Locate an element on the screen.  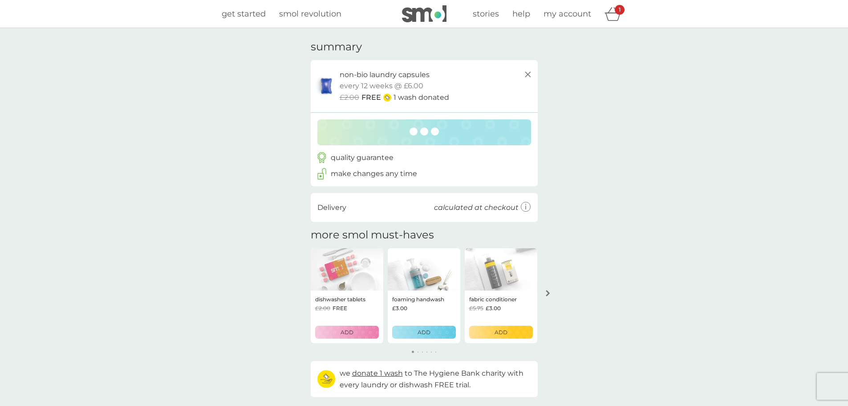
div: basket is located at coordinates (616, 14).